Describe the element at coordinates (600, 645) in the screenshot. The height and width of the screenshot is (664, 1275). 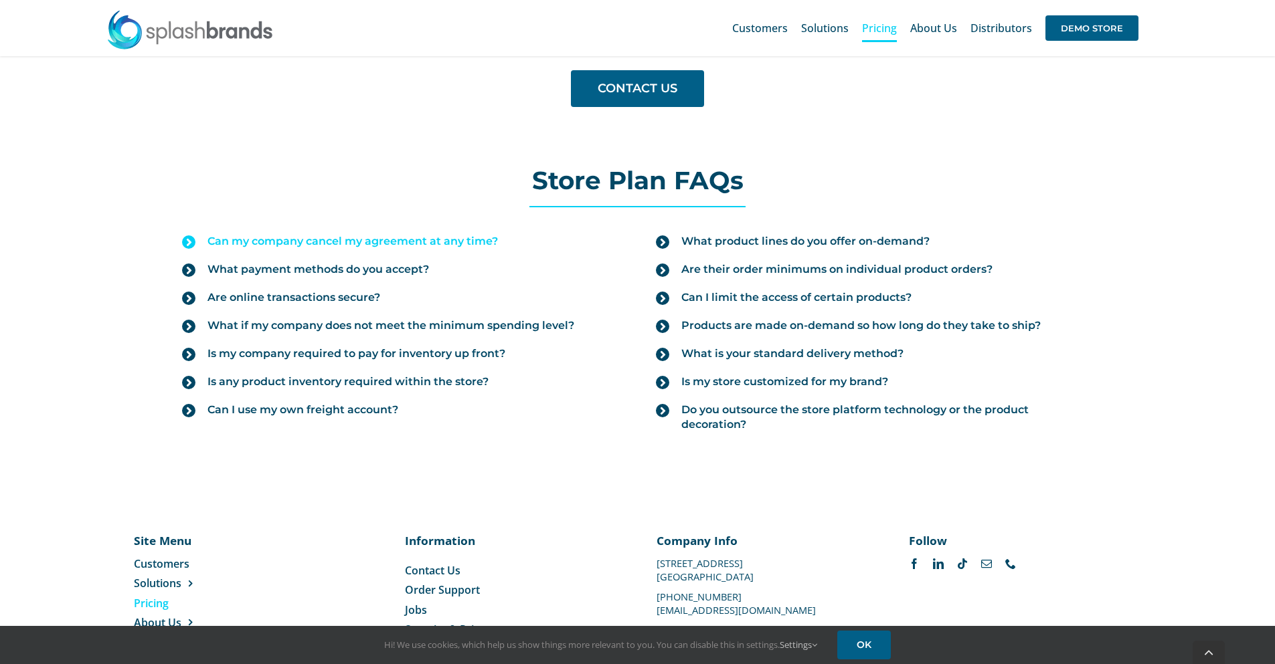
I see `span: Hi! We use cookies, which help us show things more relevant to you. You can disable this in setti...` at that location.